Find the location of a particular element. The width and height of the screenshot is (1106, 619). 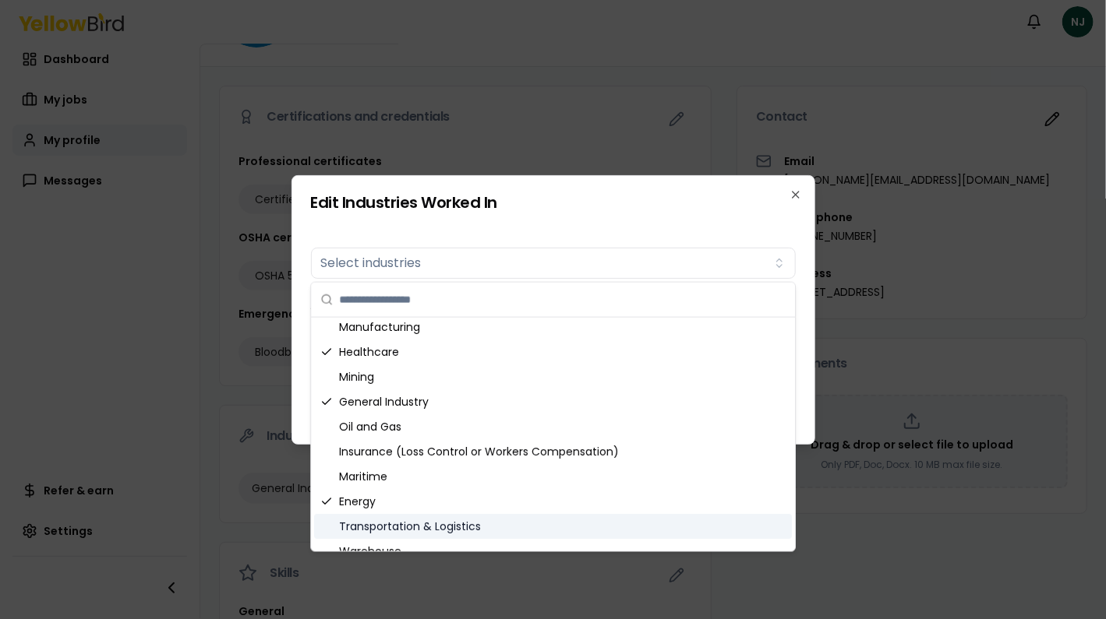

div: Insurance (Loss Control or Workers Compensation) is located at coordinates (552, 452).